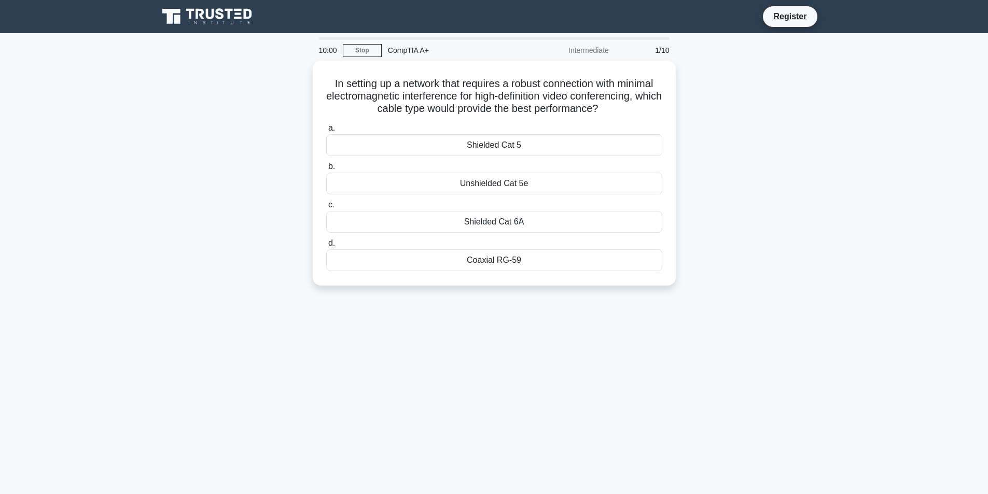 The height and width of the screenshot is (494, 988). Describe the element at coordinates (332, 128) in the screenshot. I see `span: a.` at that location.